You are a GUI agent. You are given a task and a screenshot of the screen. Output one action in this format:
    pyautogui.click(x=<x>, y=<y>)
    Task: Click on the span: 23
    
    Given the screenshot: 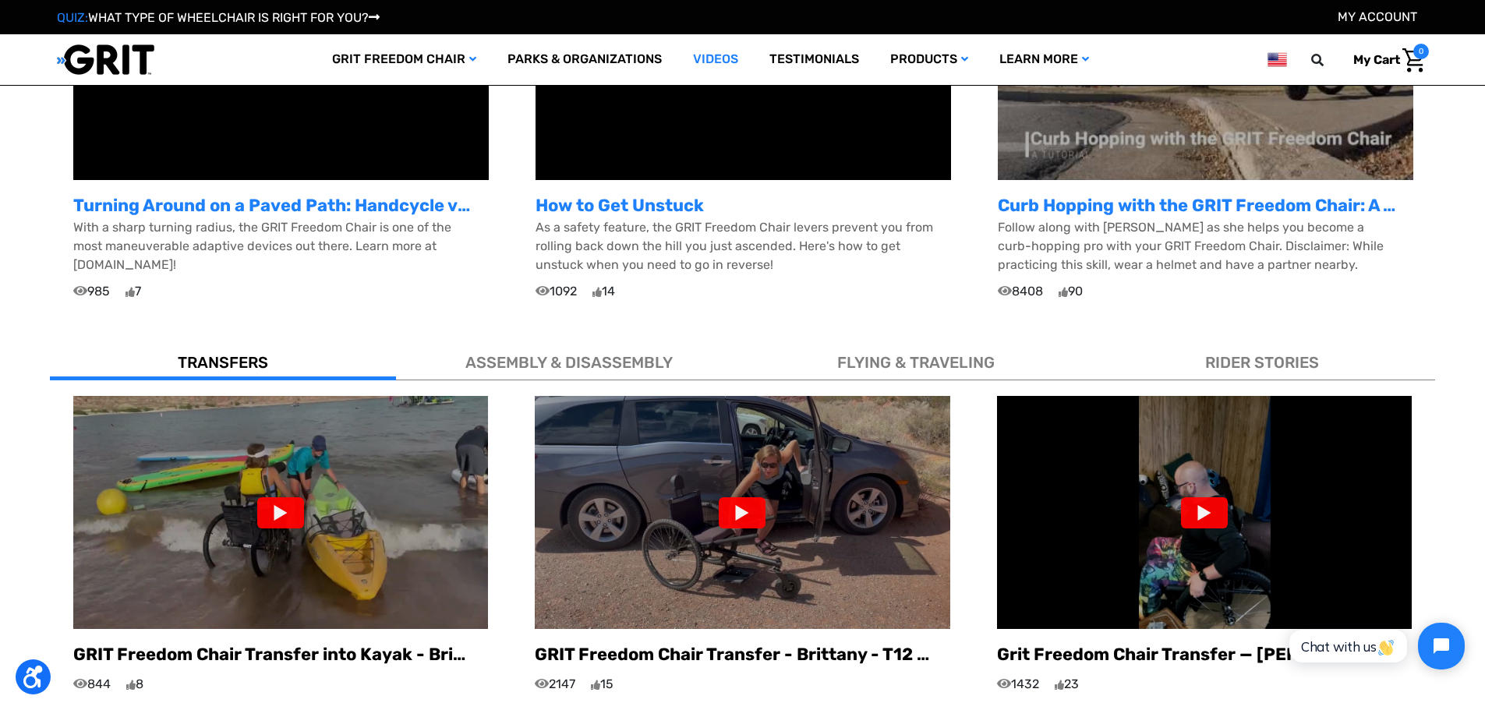 What is the action you would take?
    pyautogui.click(x=1067, y=685)
    